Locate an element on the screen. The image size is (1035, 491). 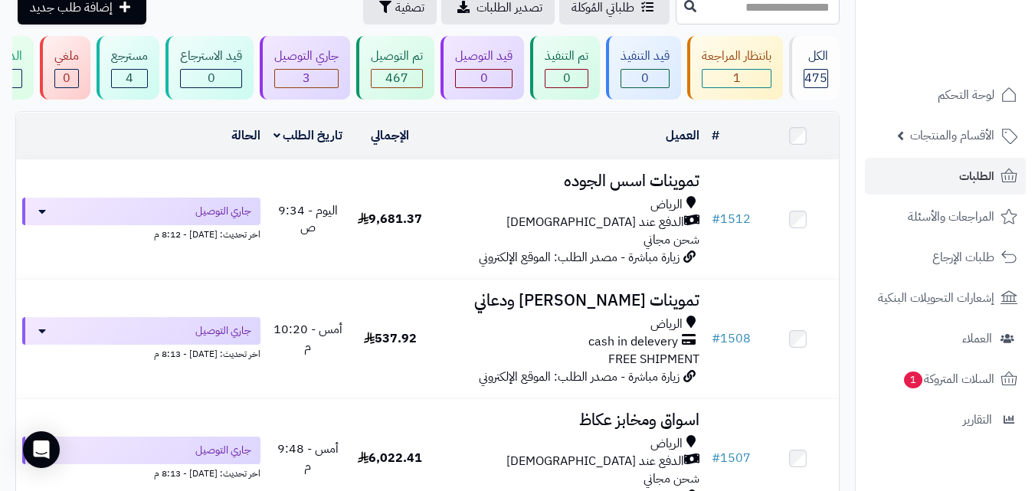
div: قيد الاسترجاع is located at coordinates (211, 56).